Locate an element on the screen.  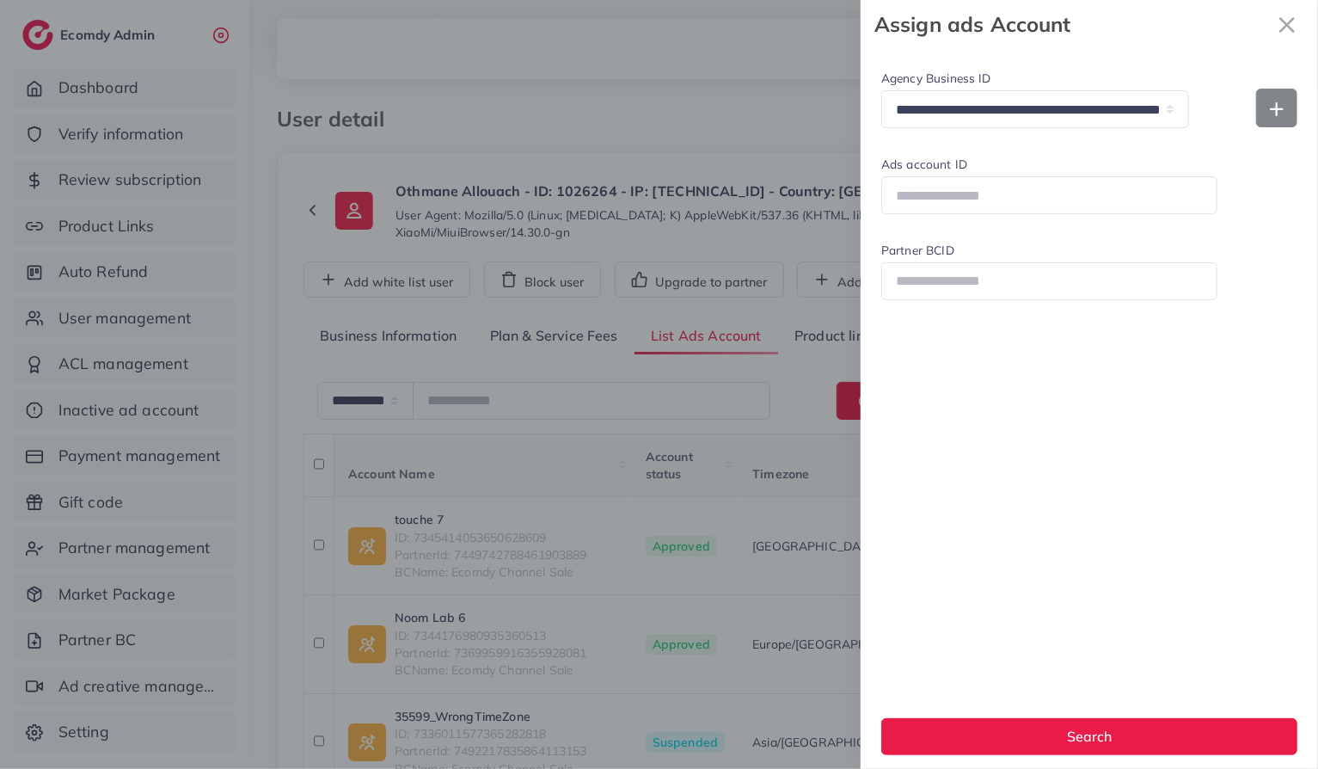
label: Partner BCID is located at coordinates (1049, 250).